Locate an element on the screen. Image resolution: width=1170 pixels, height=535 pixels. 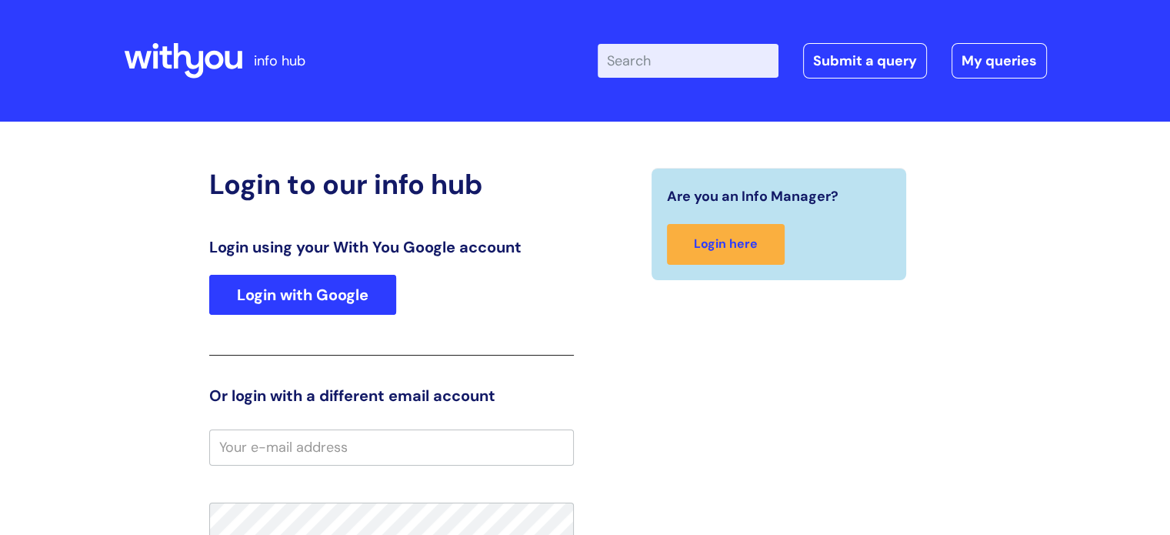
span: Are you an Info Manager? is located at coordinates (752, 196).